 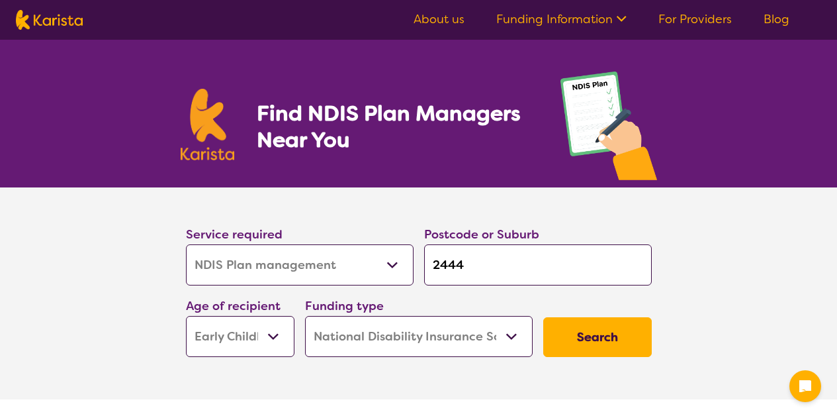 I want to click on label: Funding type, so click(x=344, y=306).